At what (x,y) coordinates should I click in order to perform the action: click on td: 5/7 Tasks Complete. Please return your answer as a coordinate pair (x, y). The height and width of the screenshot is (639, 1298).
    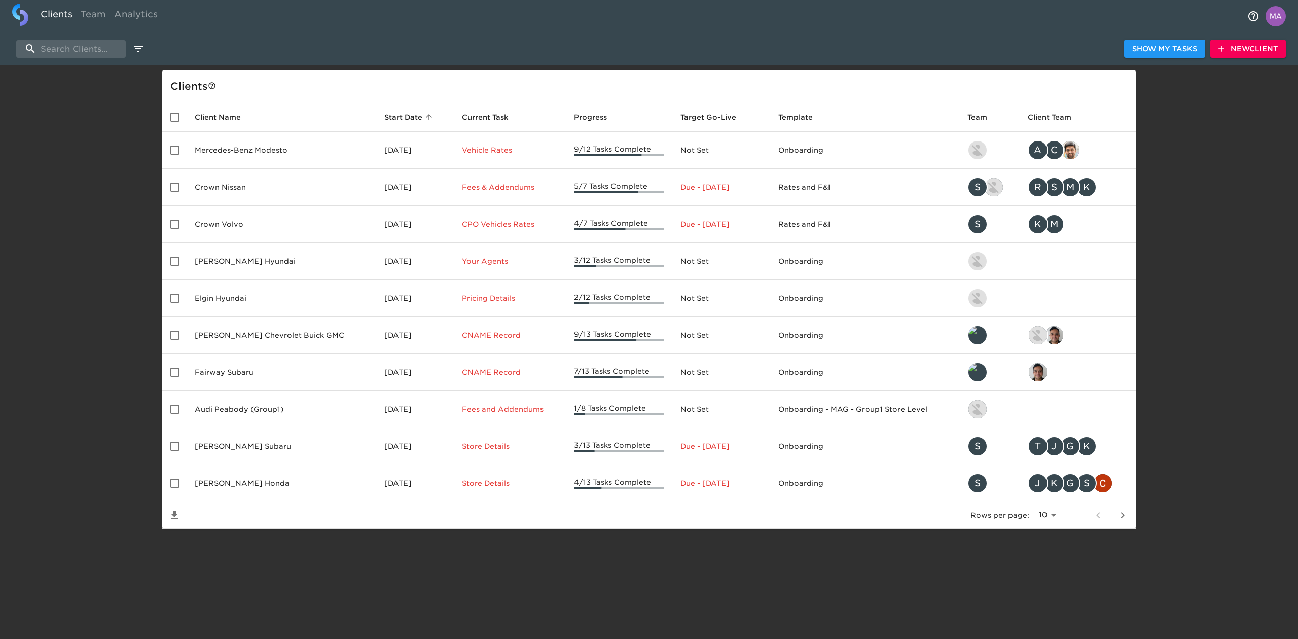
    Looking at the image, I should click on (619, 187).